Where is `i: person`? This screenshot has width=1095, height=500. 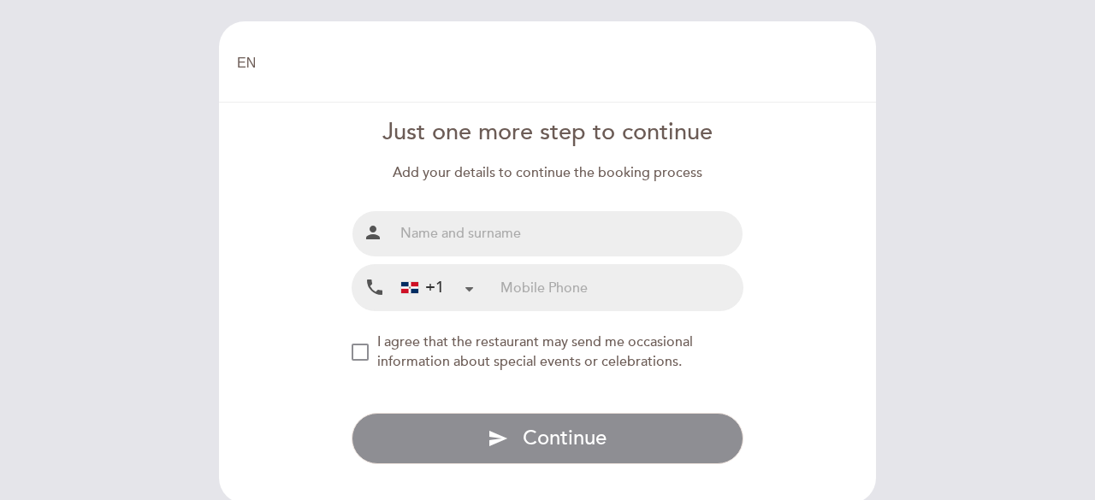 i: person is located at coordinates (373, 233).